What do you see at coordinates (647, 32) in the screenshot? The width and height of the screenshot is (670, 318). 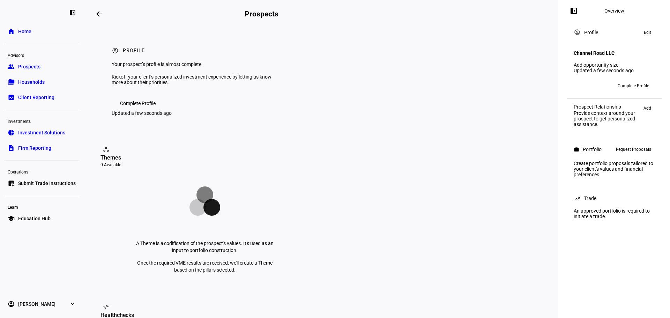 I see `button: Edit` at bounding box center [647, 32].